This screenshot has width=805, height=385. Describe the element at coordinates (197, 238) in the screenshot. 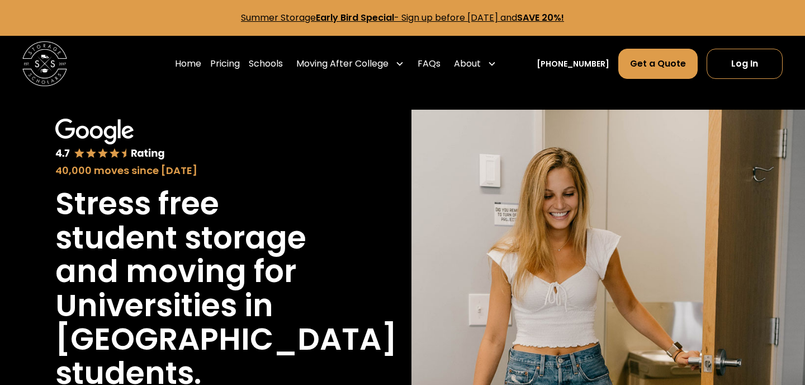

I see `h1: Stress free student storage and moving for` at that location.